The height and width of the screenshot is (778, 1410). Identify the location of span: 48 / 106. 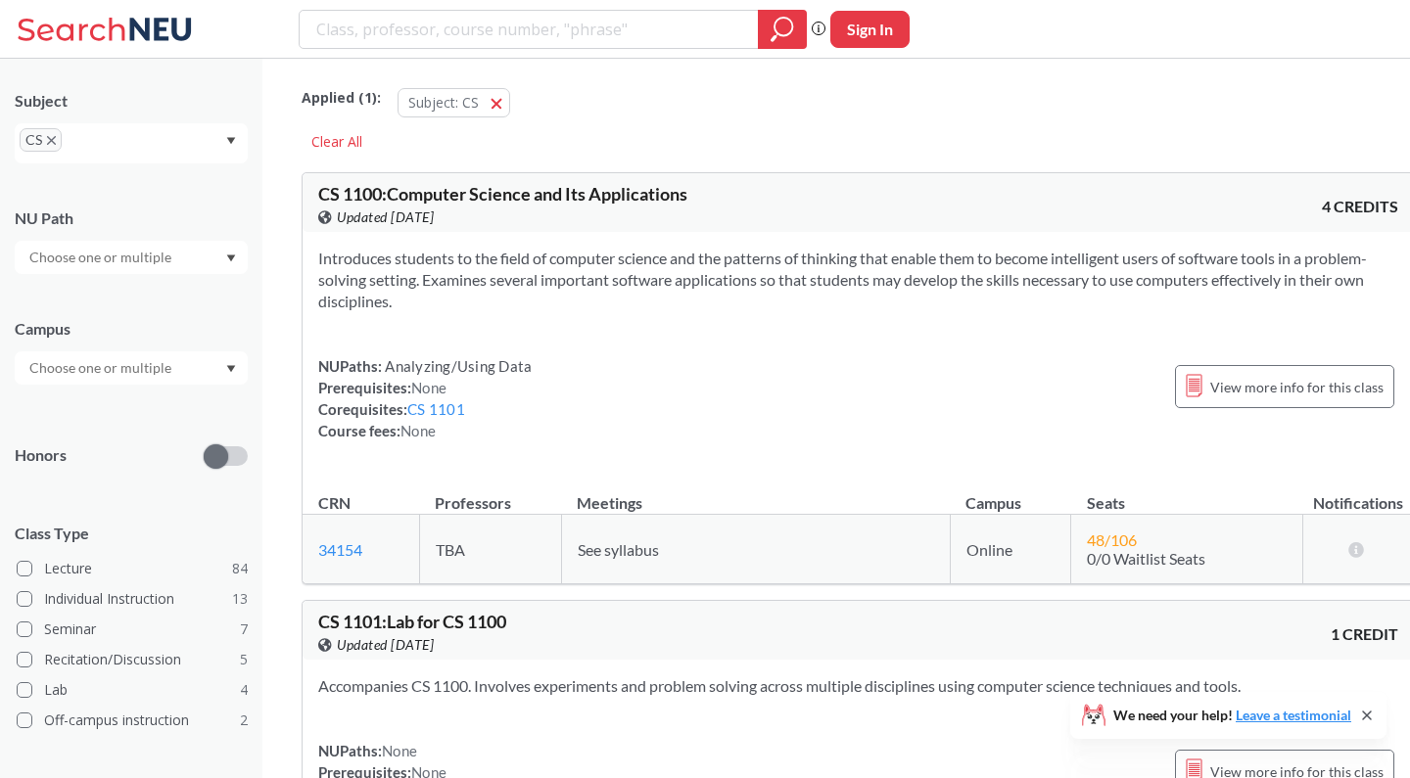
(1111, 539).